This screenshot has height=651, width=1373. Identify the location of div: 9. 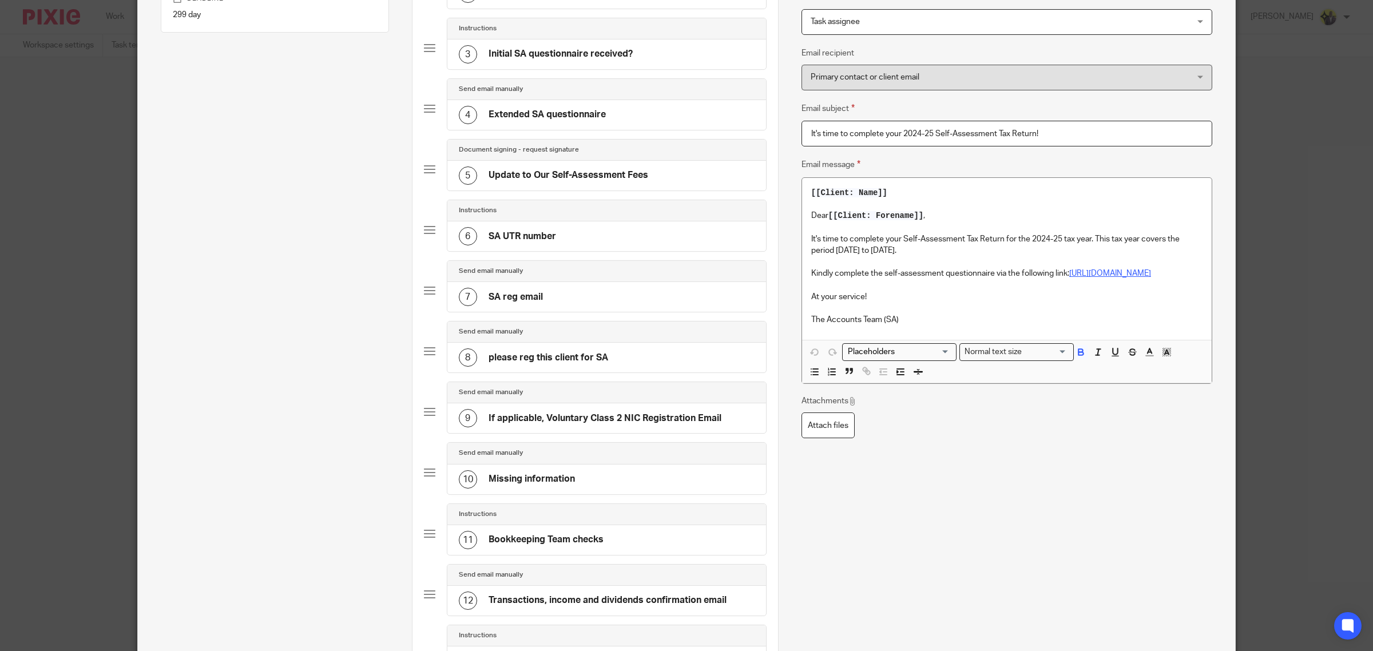
(468, 418).